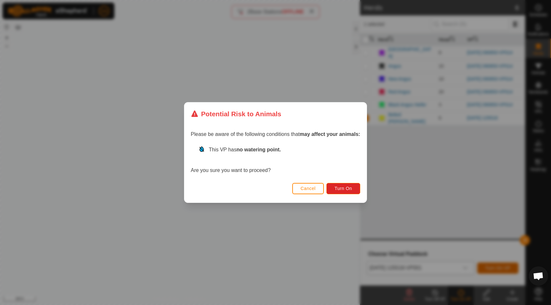  Describe the element at coordinates (308, 189) in the screenshot. I see `button: Cancel` at that location.